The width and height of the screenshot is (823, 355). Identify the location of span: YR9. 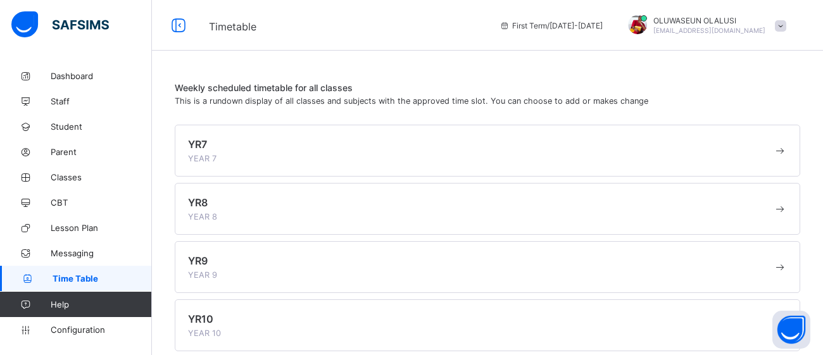
(198, 261).